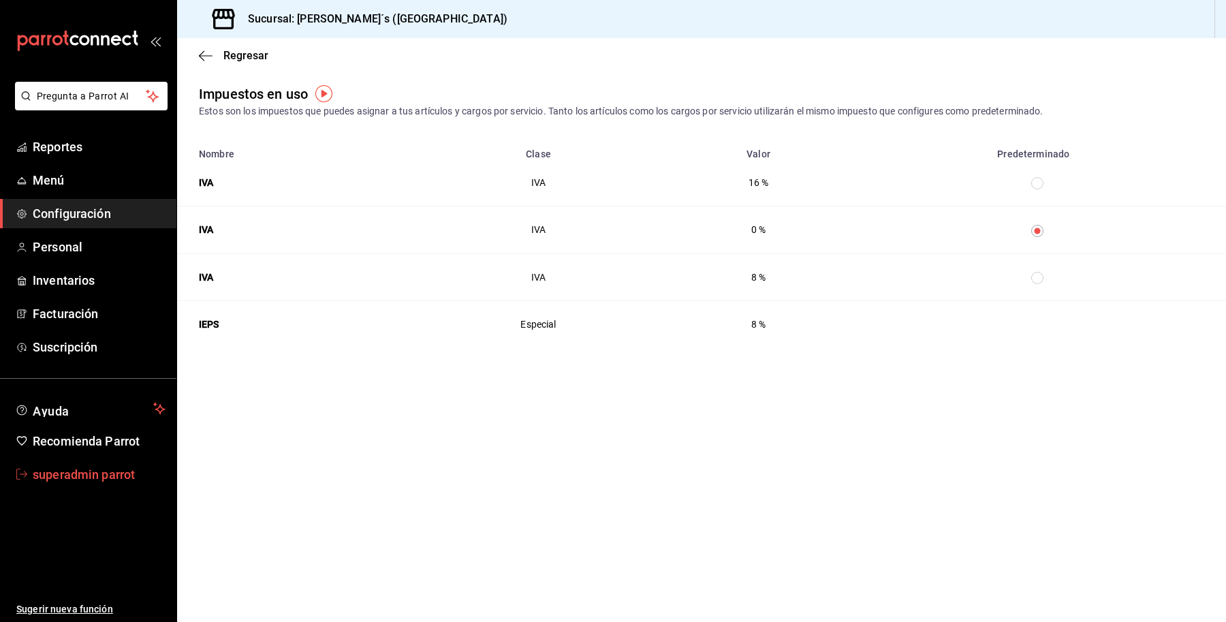 The height and width of the screenshot is (622, 1226). Describe the element at coordinates (324, 93) in the screenshot. I see `img: Tooltip marker` at that location.